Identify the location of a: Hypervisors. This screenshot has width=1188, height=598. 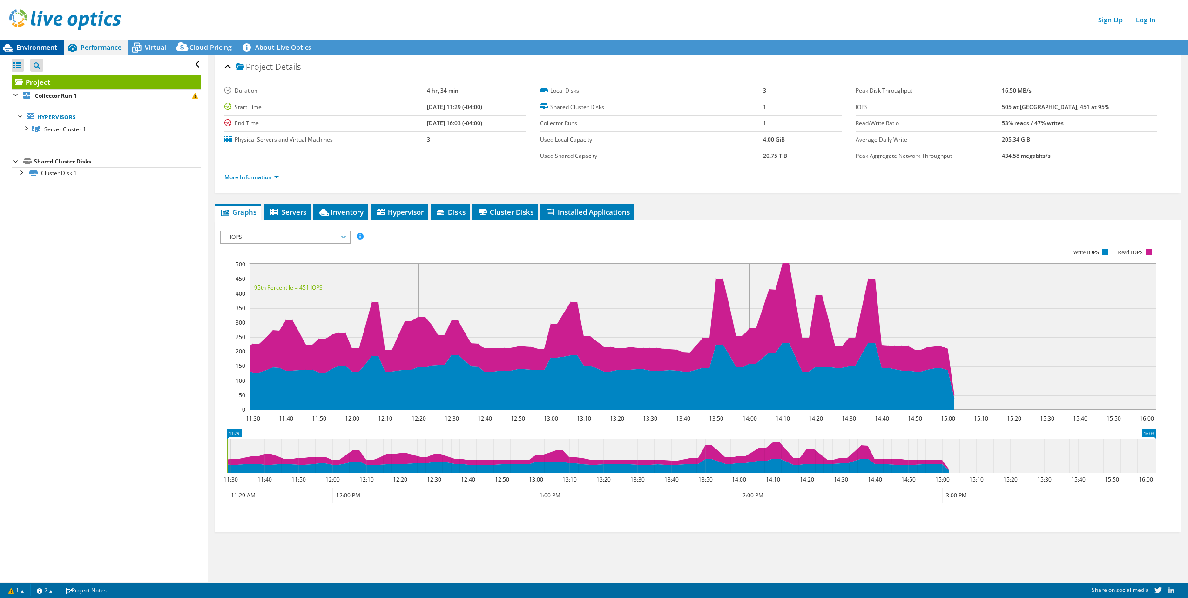
(106, 117).